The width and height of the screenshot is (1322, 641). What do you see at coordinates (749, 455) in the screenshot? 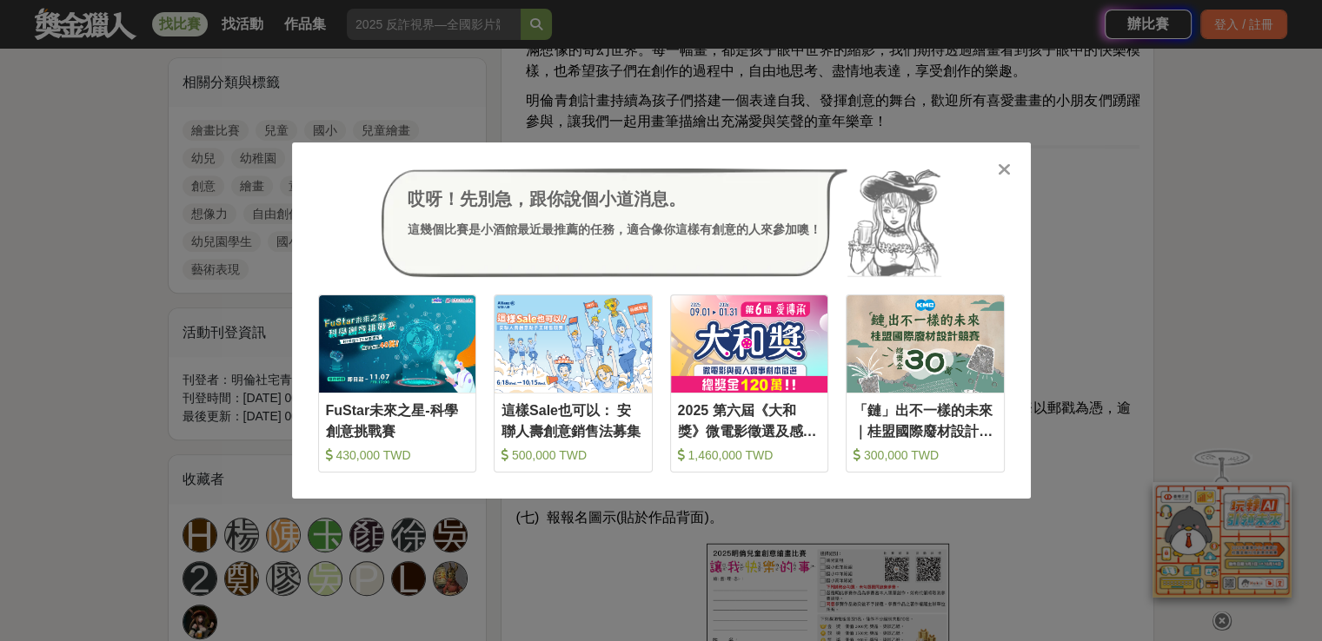
I see `div: 1,460,000 TWD` at bounding box center [749, 455].